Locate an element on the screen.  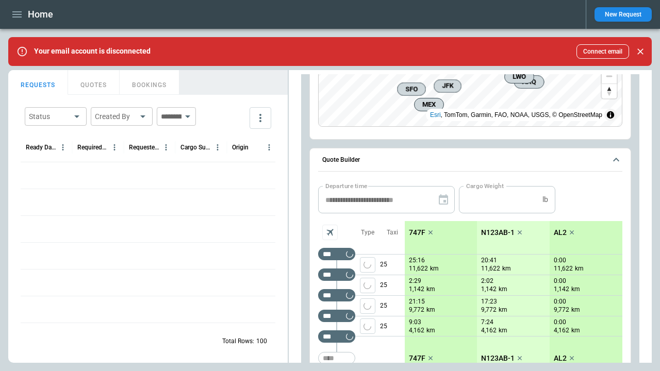
span: LWO is located at coordinates (519, 77).